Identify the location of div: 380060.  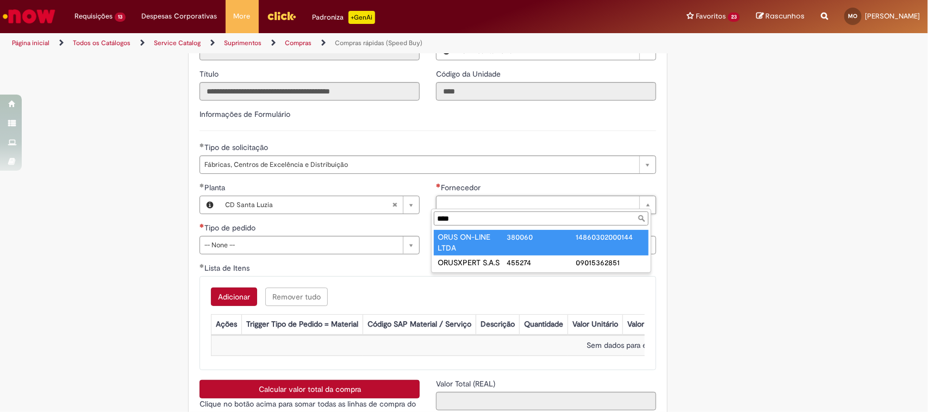
(541, 237).